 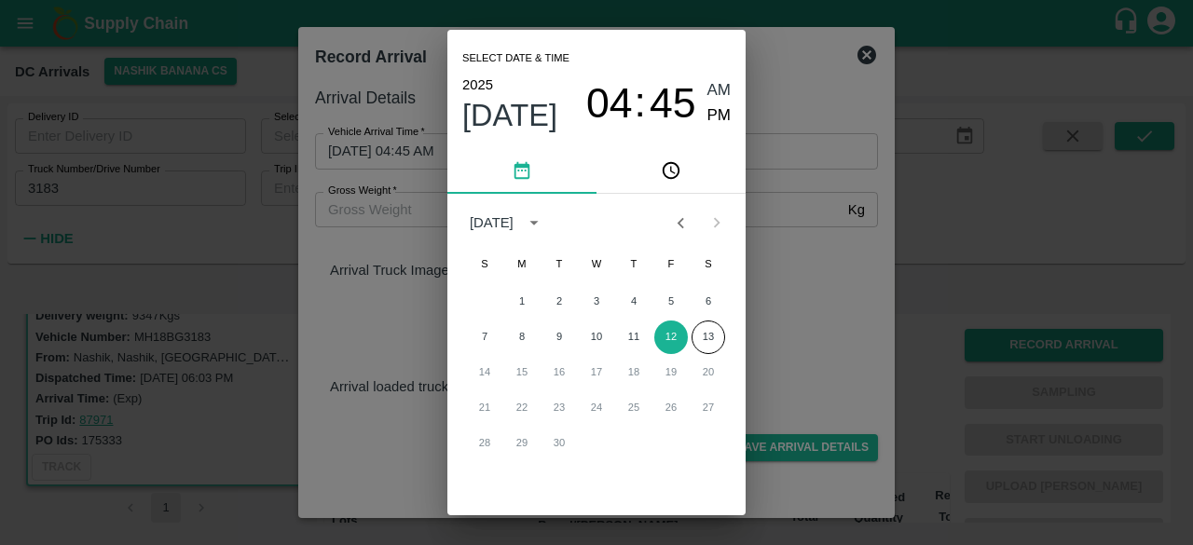 I want to click on span: 2025, so click(x=477, y=85).